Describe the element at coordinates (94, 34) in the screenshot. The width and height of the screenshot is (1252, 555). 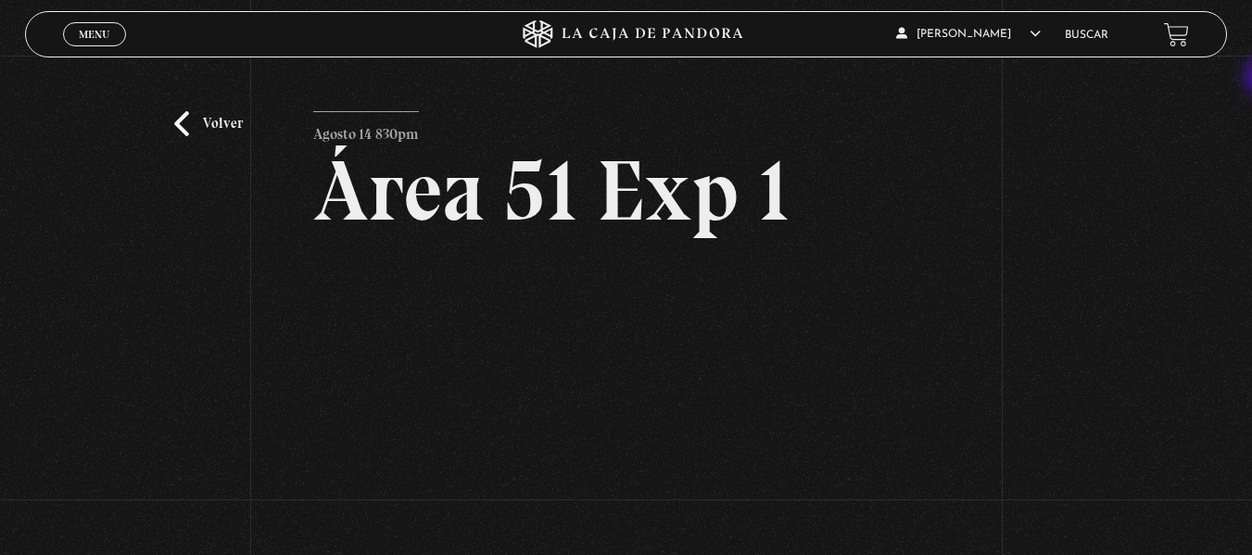
I see `span: Menu` at that location.